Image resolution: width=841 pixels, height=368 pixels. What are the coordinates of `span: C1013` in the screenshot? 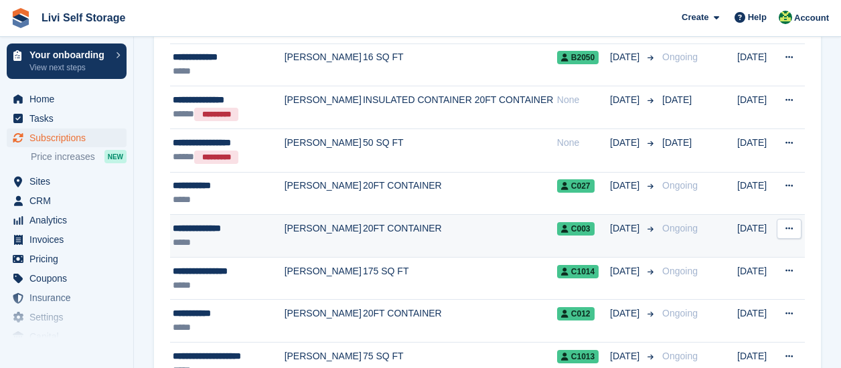 It's located at (578, 357).